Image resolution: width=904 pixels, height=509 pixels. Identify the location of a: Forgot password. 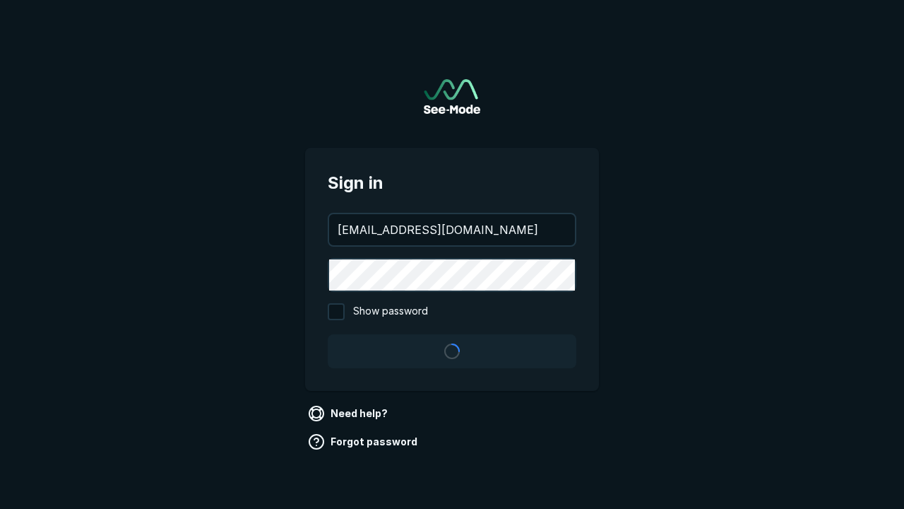
(364, 441).